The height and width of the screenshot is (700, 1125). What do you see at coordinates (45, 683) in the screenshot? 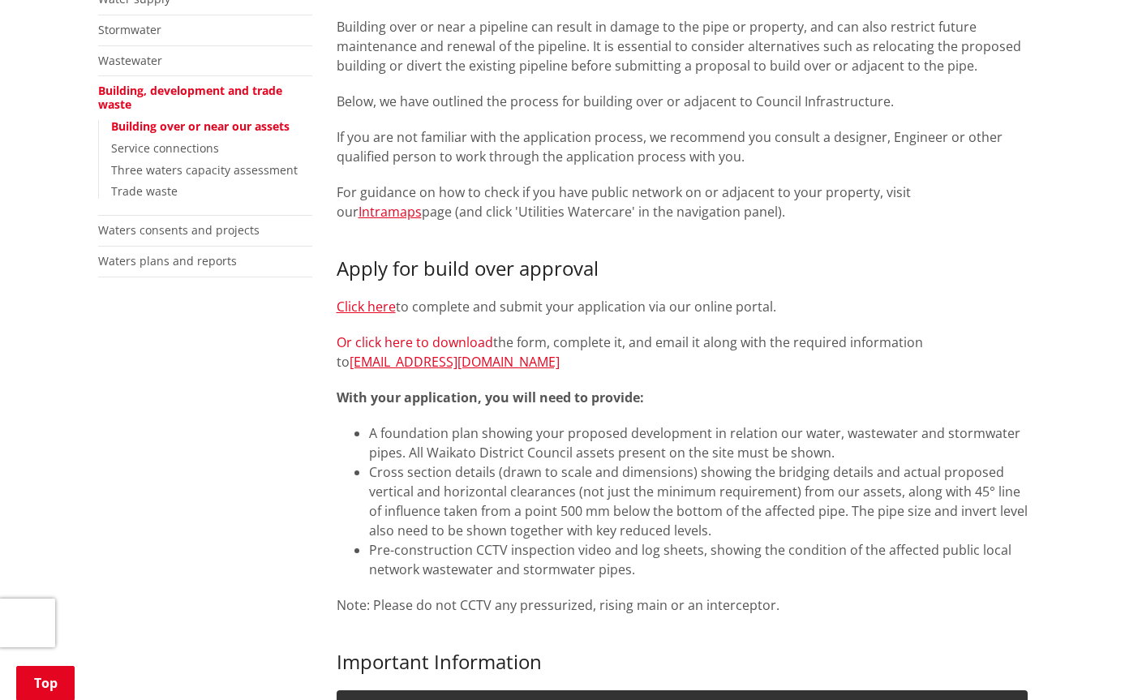
I see `a: Top` at bounding box center [45, 683].